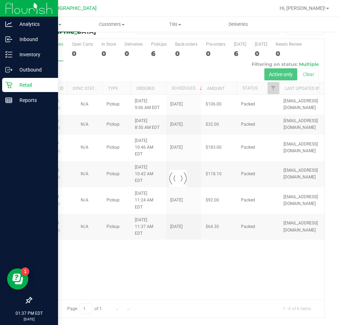 The image size is (339, 325). What do you see at coordinates (175, 24) in the screenshot?
I see `span: Tills` at bounding box center [175, 24].